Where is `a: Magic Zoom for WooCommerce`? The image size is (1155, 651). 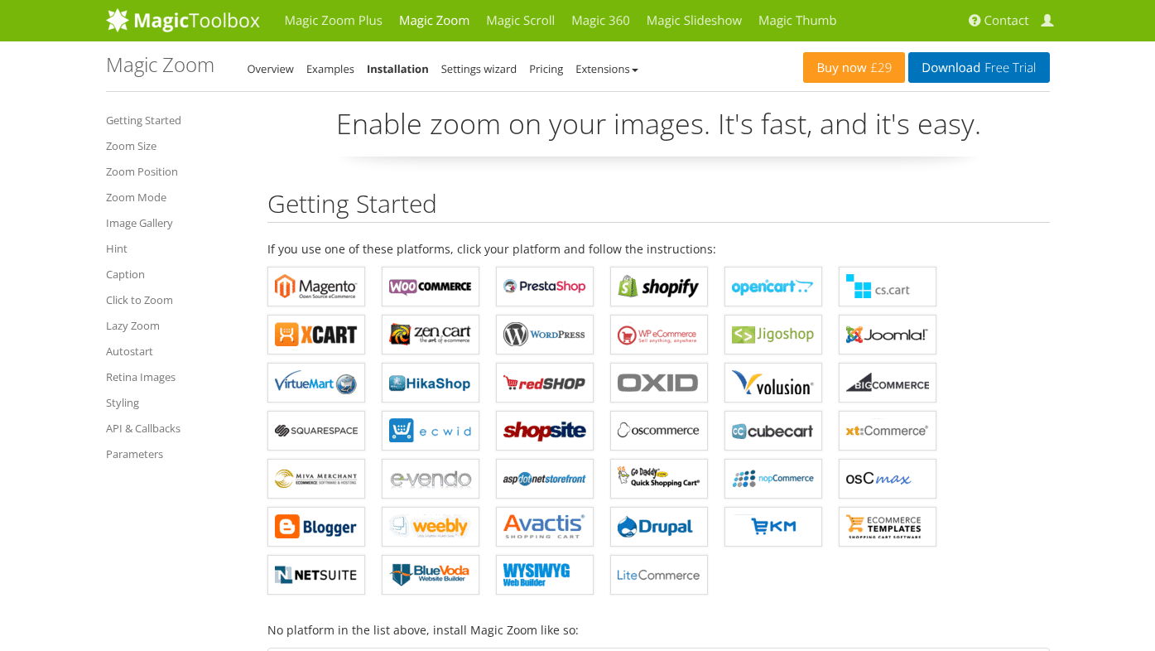
a: Magic Zoom for WooCommerce is located at coordinates (430, 286).